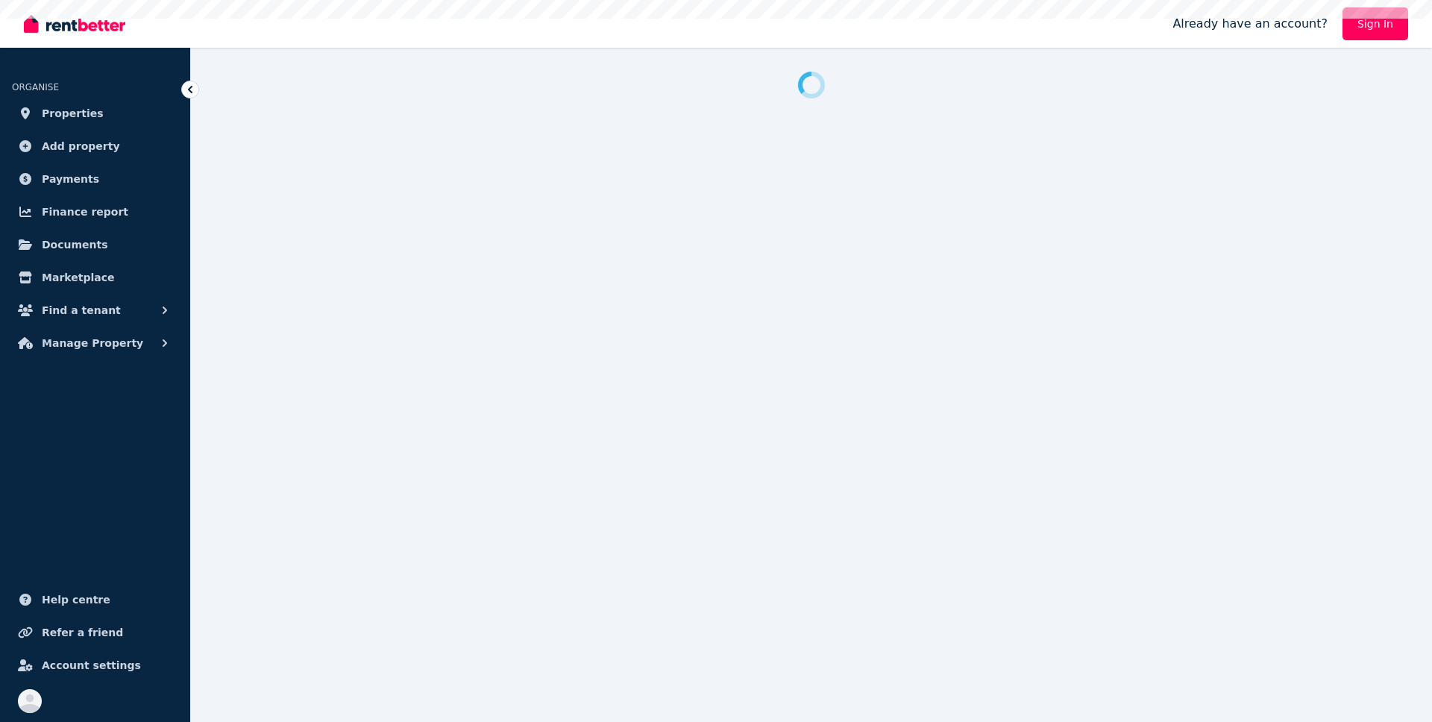 This screenshot has width=1432, height=722. Describe the element at coordinates (95, 633) in the screenshot. I see `a: Refer a friend` at that location.